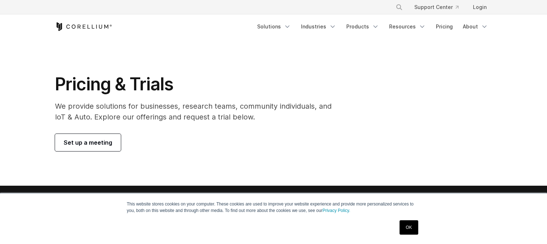 This screenshot has height=244, width=547. Describe the element at coordinates (336, 210) in the screenshot. I see `a: Privacy Policy.` at that location.